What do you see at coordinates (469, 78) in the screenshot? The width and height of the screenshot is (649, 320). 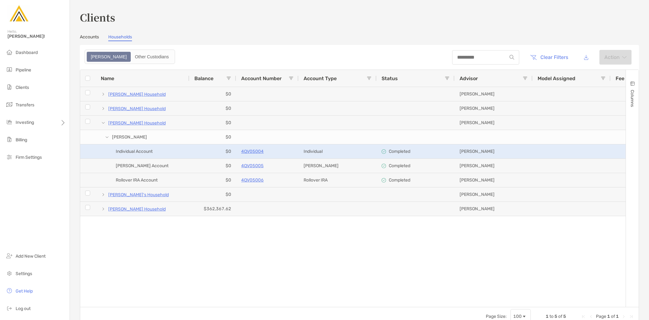 I see `span: Advisor` at bounding box center [469, 78].